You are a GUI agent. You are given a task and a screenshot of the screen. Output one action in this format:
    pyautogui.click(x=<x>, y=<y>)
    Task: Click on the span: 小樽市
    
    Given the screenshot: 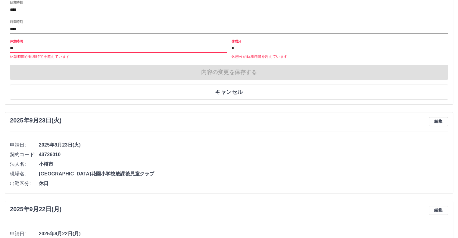 What is the action you would take?
    pyautogui.click(x=243, y=164)
    